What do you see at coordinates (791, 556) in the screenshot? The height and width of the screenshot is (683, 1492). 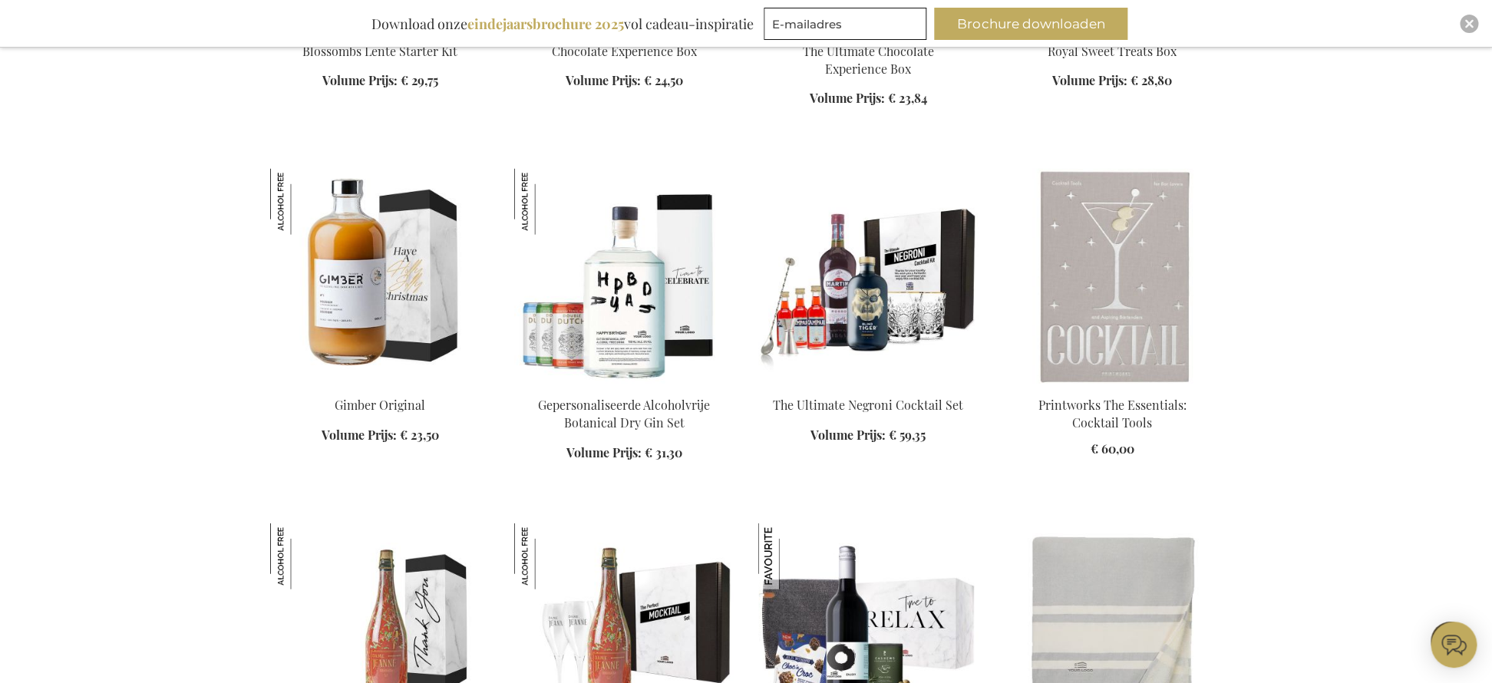 I see `img: Cosy Evening Gift Set - Rode Wijn` at bounding box center [791, 556].